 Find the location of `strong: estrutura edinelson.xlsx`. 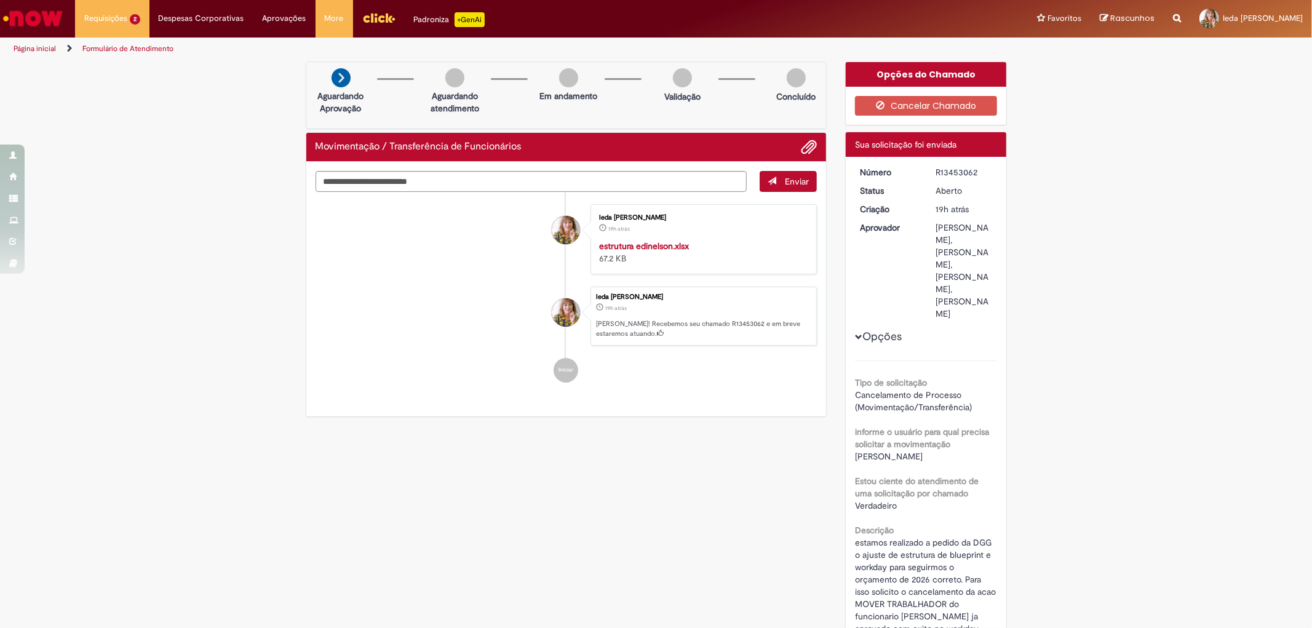

strong: estrutura edinelson.xlsx is located at coordinates (644, 246).